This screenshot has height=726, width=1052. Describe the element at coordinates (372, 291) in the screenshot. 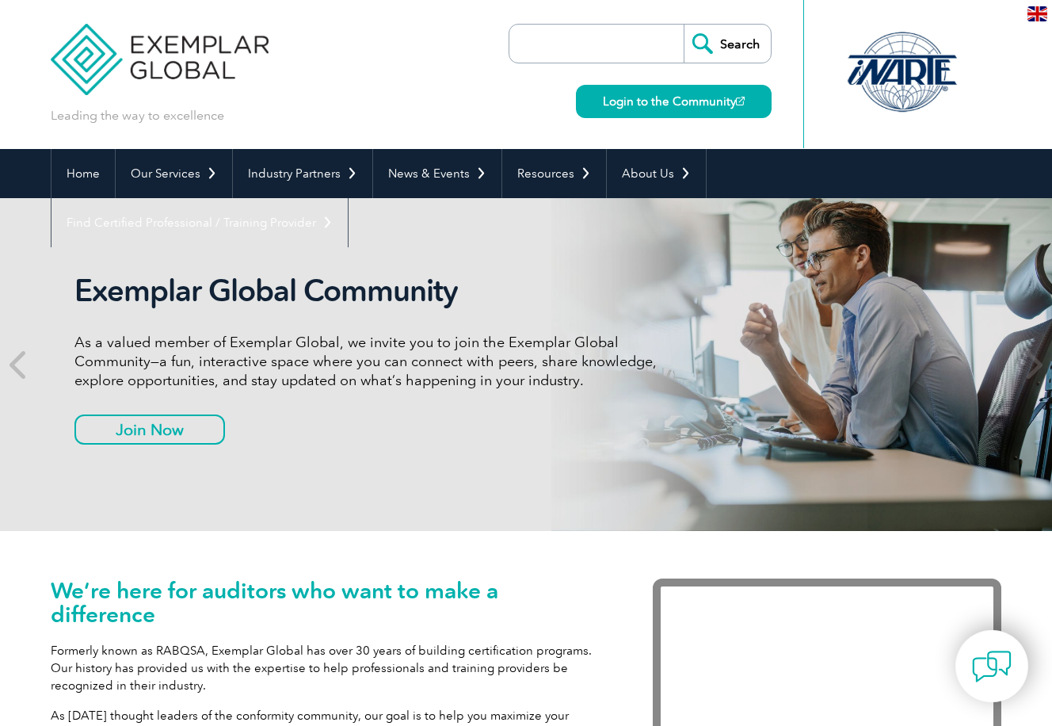

I see `h2: Exemplar Global Community` at that location.